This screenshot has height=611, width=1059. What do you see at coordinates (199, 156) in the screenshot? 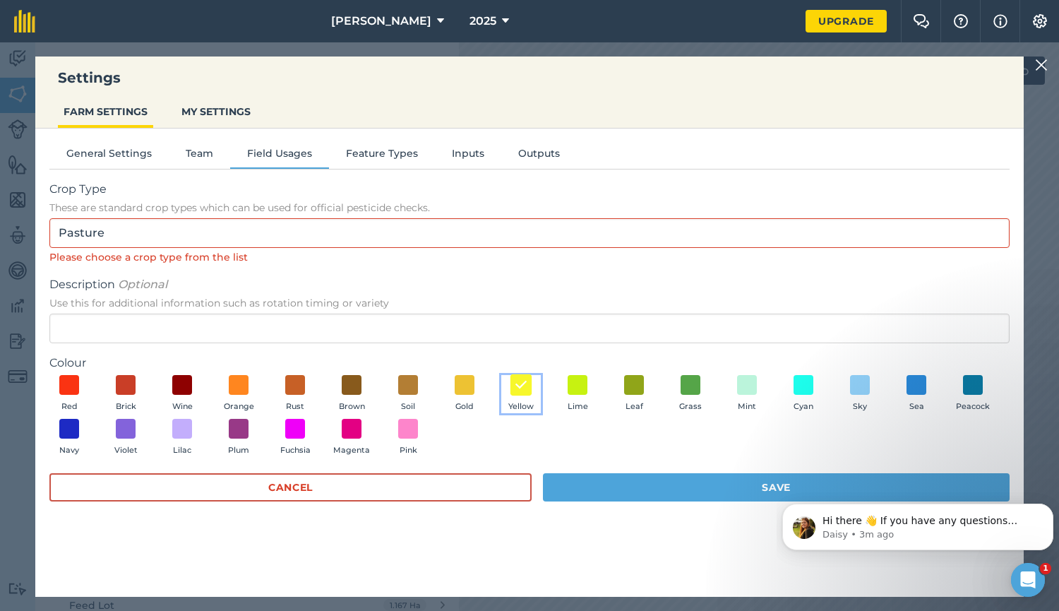
I see `button: Team` at bounding box center [199, 156].